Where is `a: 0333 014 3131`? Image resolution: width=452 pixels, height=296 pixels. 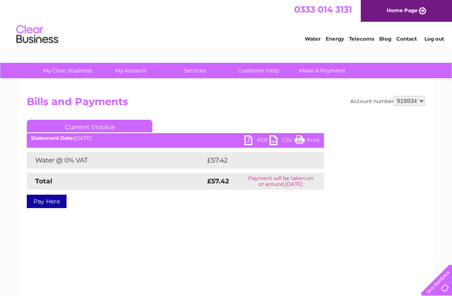
a: 0333 014 3131 is located at coordinates (323, 9).